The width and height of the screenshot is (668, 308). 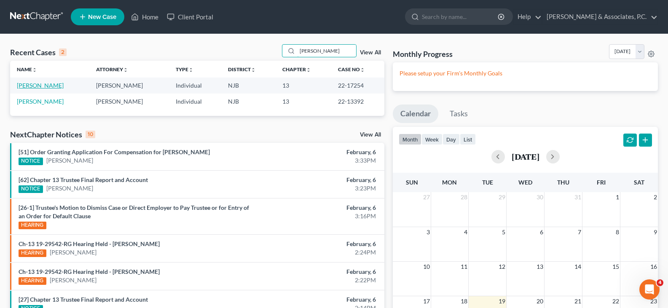 I want to click on a: Tasks, so click(x=459, y=114).